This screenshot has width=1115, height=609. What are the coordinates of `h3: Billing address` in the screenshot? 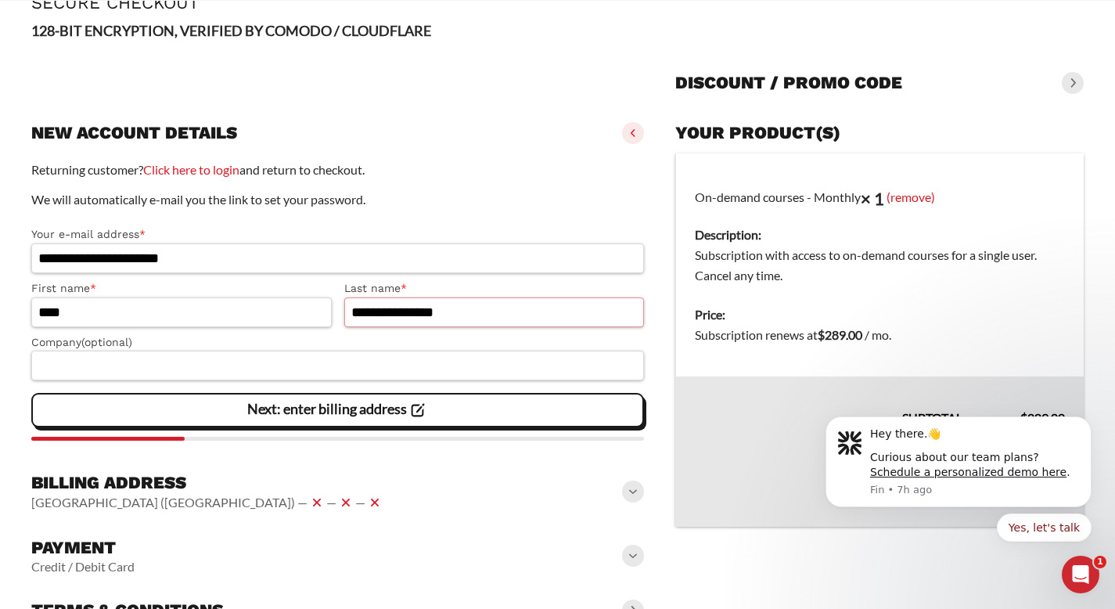 It's located at (207, 483).